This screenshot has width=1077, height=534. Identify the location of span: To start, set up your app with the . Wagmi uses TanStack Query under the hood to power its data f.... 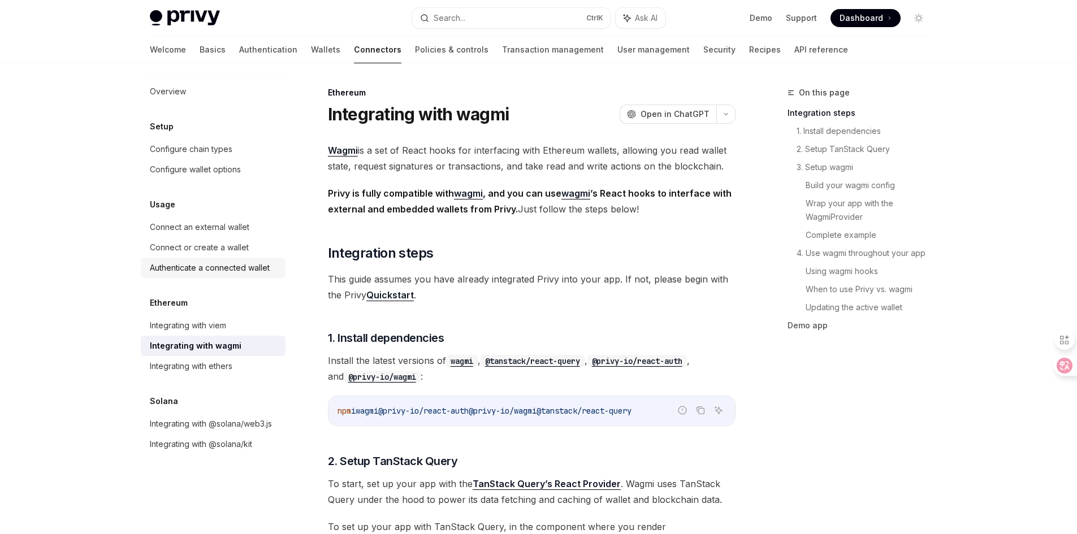
(532, 492).